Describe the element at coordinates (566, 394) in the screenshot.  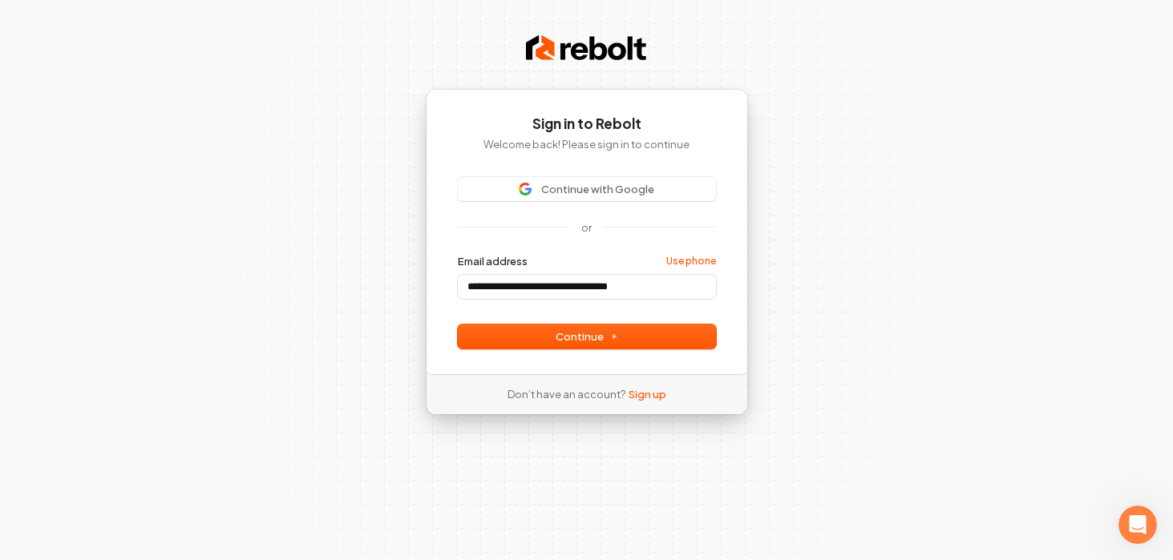
I see `span: Don’t have an account?` at that location.